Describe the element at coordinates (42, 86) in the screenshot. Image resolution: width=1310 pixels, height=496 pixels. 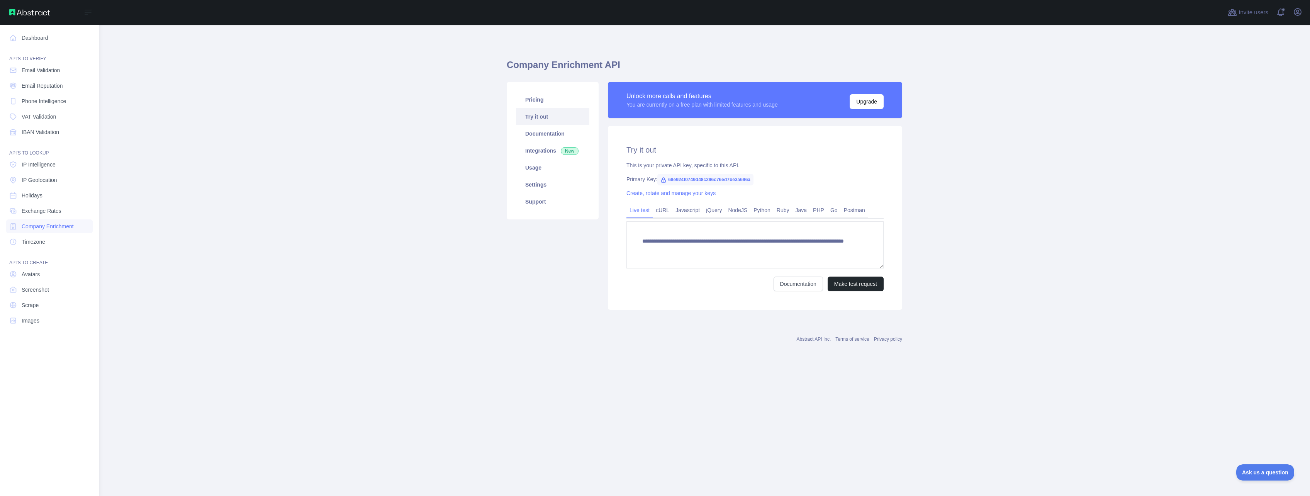
I see `span: Email Reputation` at that location.